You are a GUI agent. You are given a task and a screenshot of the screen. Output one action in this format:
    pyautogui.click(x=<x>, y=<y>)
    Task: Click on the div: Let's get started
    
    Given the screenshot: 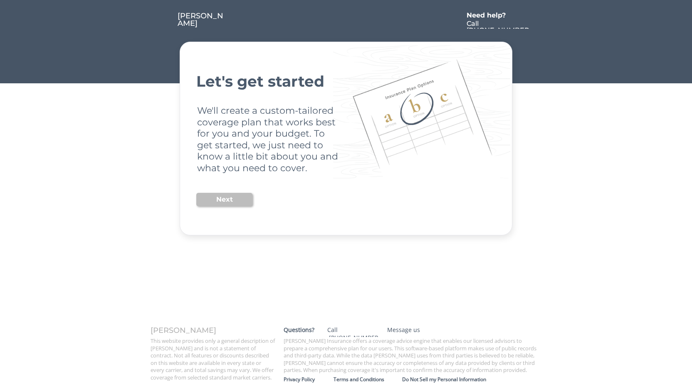 What is the action you would take?
    pyautogui.click(x=346, y=81)
    